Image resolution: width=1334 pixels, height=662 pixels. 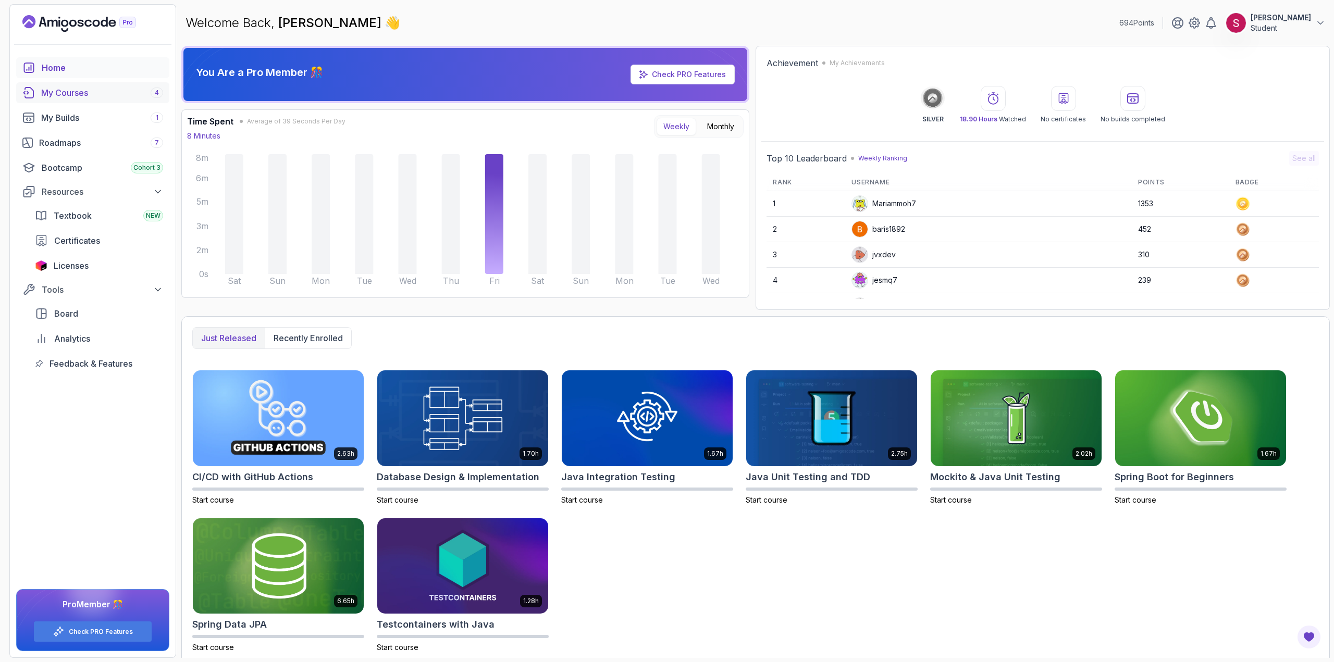 I want to click on tspan: 2m, so click(x=202, y=250).